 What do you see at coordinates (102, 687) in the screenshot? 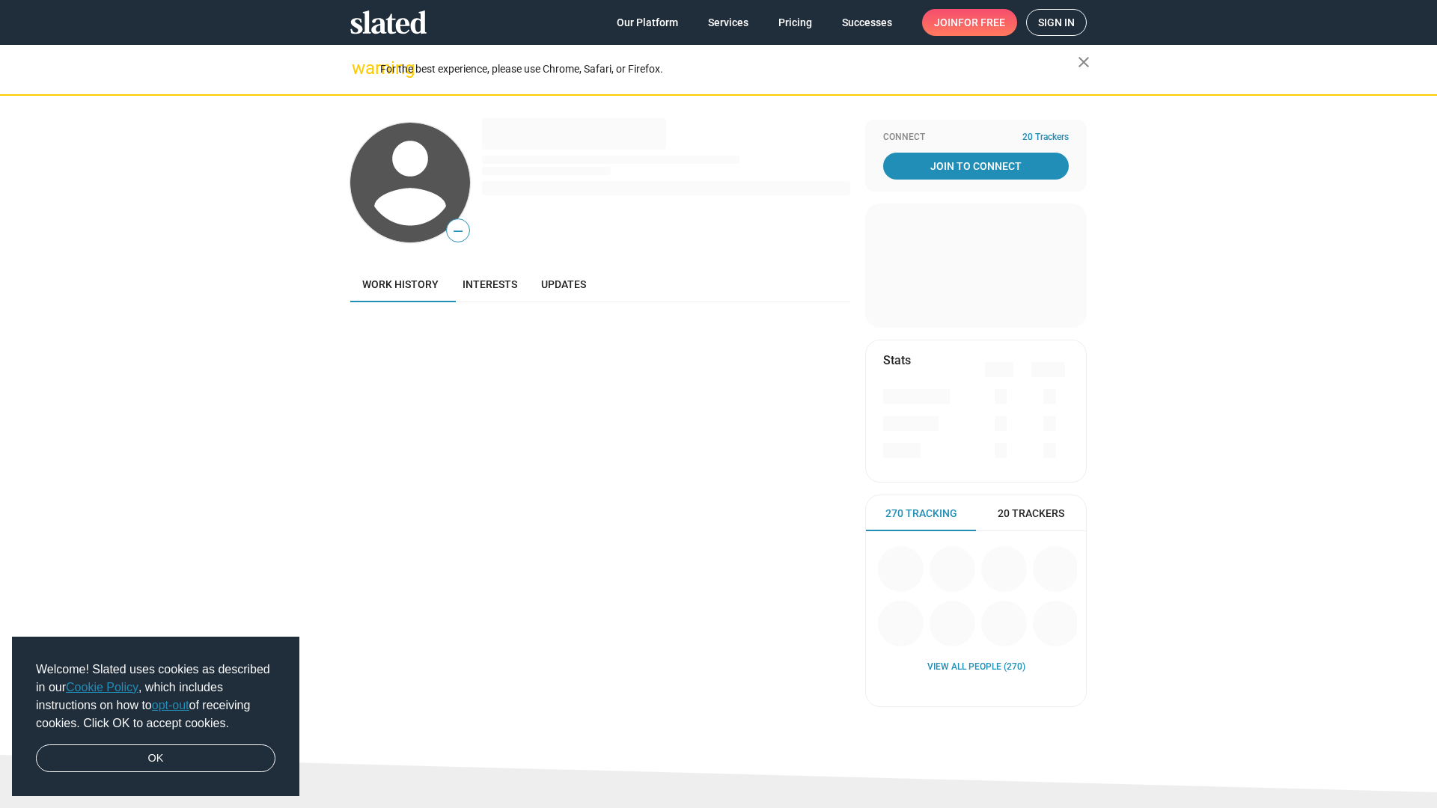
I see `a: Cookie Policy` at bounding box center [102, 687].